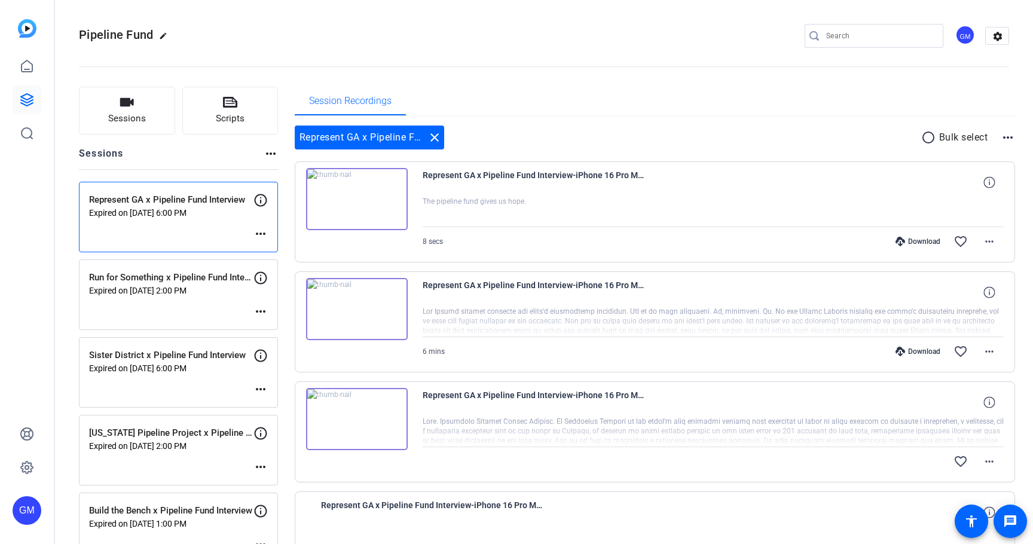 The width and height of the screenshot is (1033, 544). What do you see at coordinates (171, 355) in the screenshot?
I see `p: Sister District x Pipeline Fund Interview` at bounding box center [171, 355].